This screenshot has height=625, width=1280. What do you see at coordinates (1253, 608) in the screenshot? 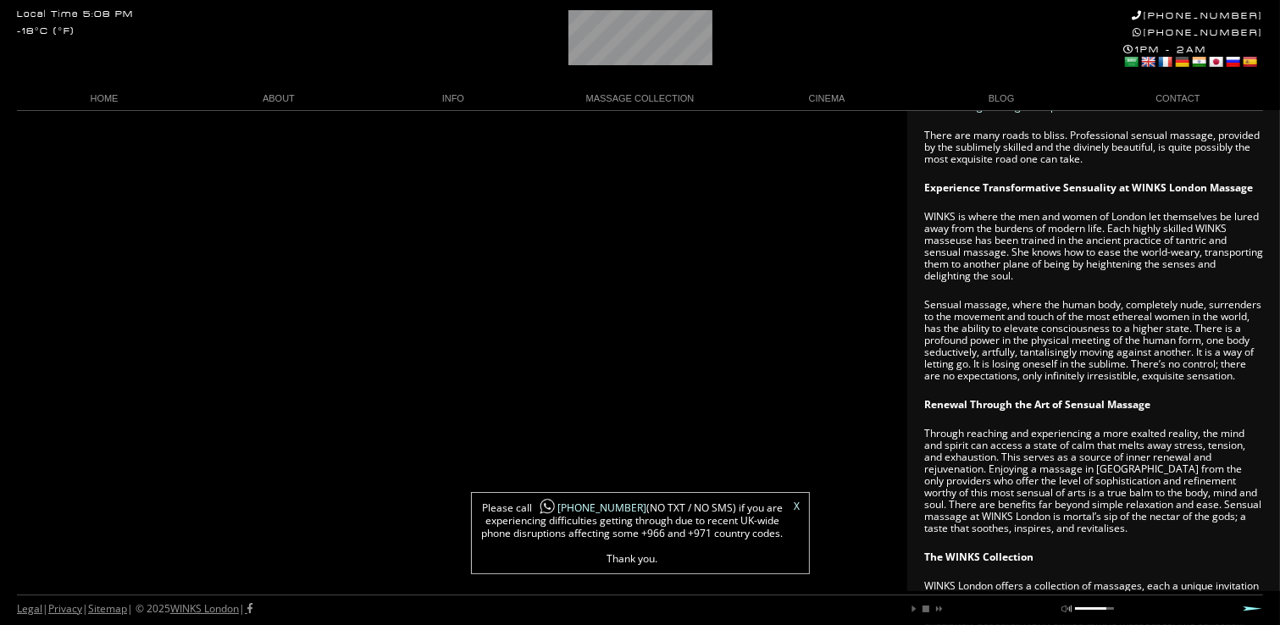
I see `a: Next` at bounding box center [1253, 608].